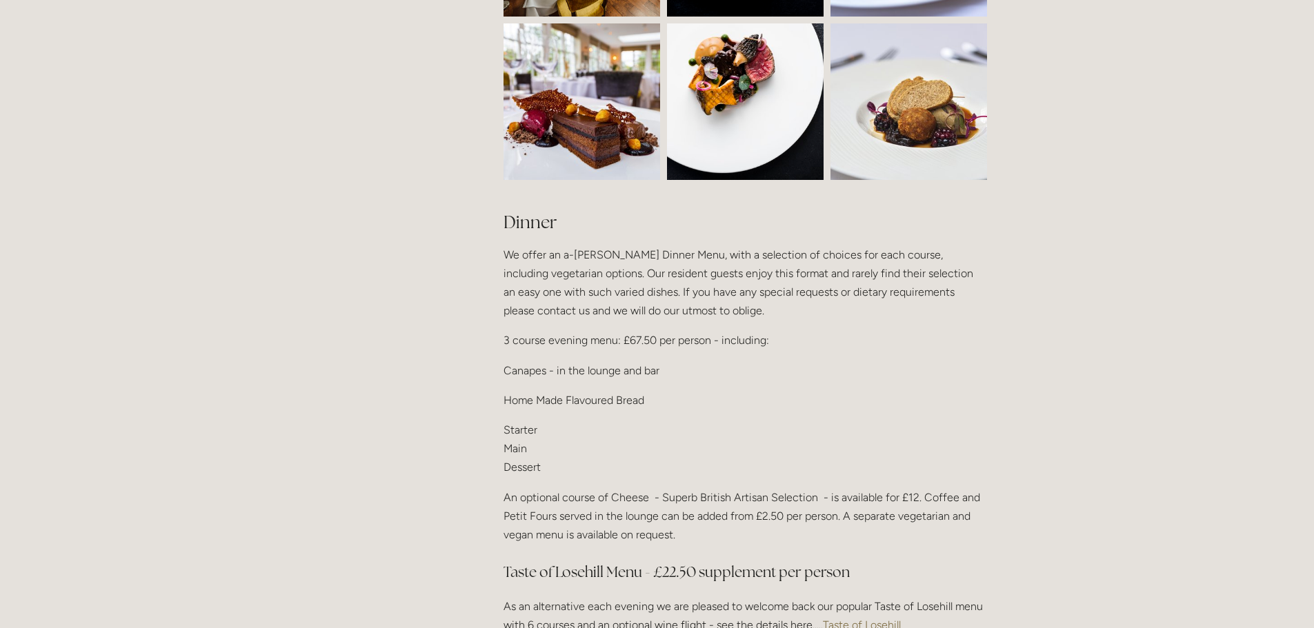 This screenshot has width=1314, height=628. I want to click on p: Starter Main Dessert, so click(745, 449).